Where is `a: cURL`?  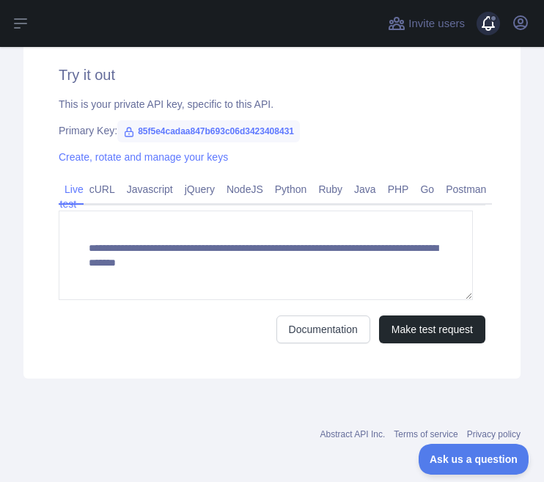 a: cURL is located at coordinates (102, 189).